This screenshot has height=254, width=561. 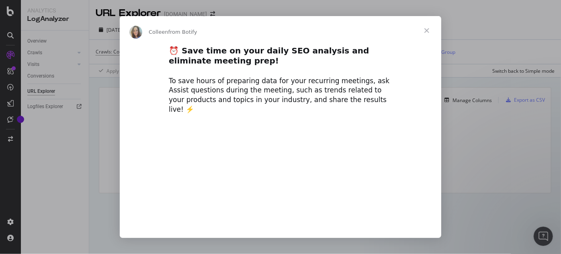 I want to click on div: To save hours of preparing data for your recurring meetings, ask Assist questions during the meet..., so click(x=280, y=95).